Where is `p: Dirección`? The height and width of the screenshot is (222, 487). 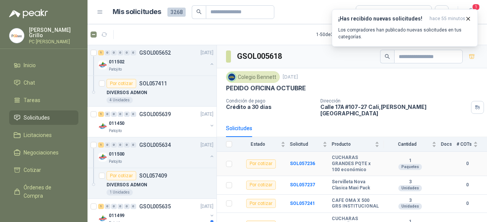
p: Dirección is located at coordinates (394, 101).